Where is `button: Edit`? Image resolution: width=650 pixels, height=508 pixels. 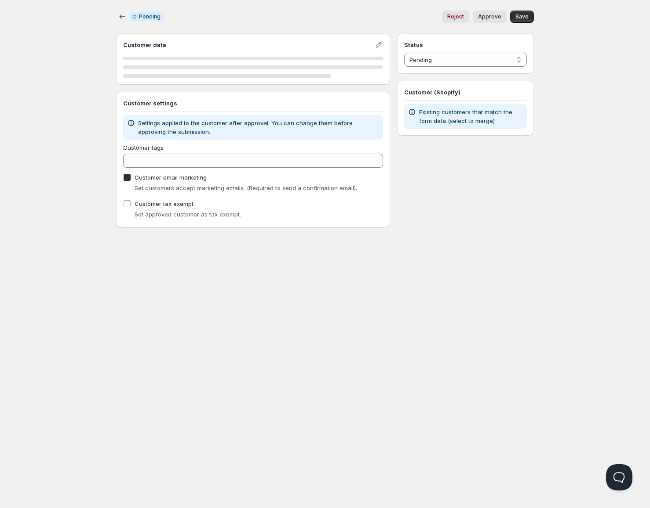 button: Edit is located at coordinates (378, 45).